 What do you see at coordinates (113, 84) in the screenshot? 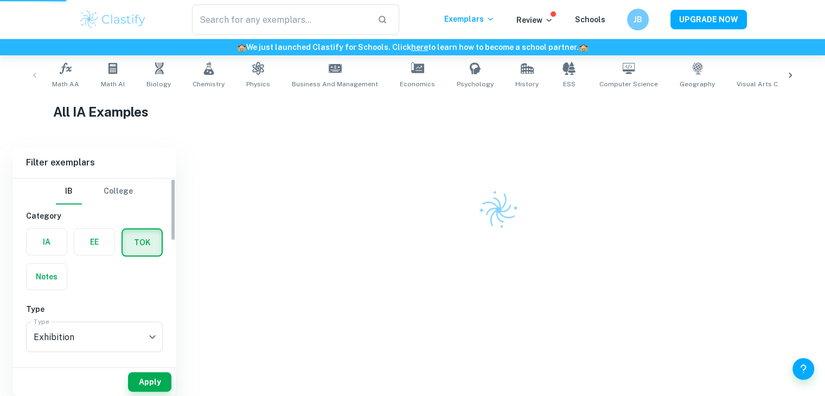
I see `span: Math AI` at bounding box center [113, 84].